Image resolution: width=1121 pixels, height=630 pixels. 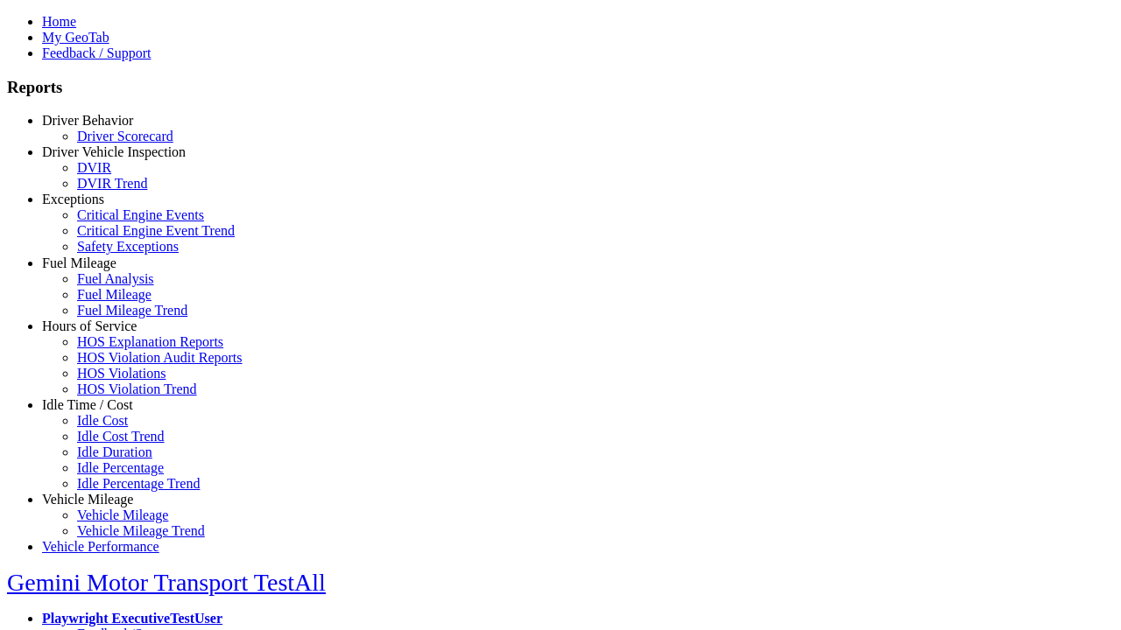 What do you see at coordinates (132, 310) in the screenshot?
I see `a: Fuel Mileage Trend` at bounding box center [132, 310].